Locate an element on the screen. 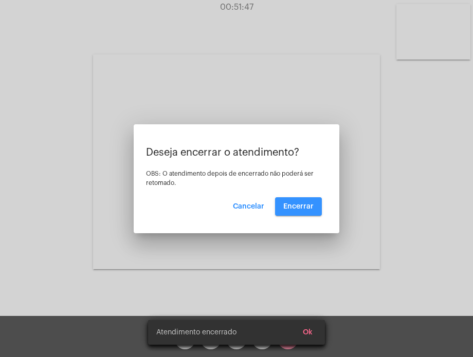  span: OBS: O atendimento depois de encerrado não poderá ser retomado. is located at coordinates (230, 178).